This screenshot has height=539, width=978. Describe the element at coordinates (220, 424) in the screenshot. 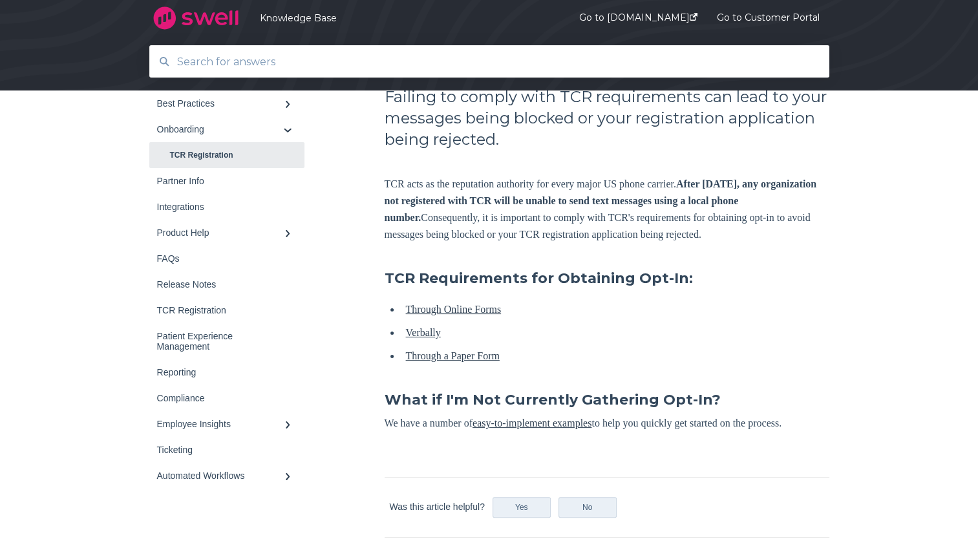

I see `div: Employee Insights` at that location.